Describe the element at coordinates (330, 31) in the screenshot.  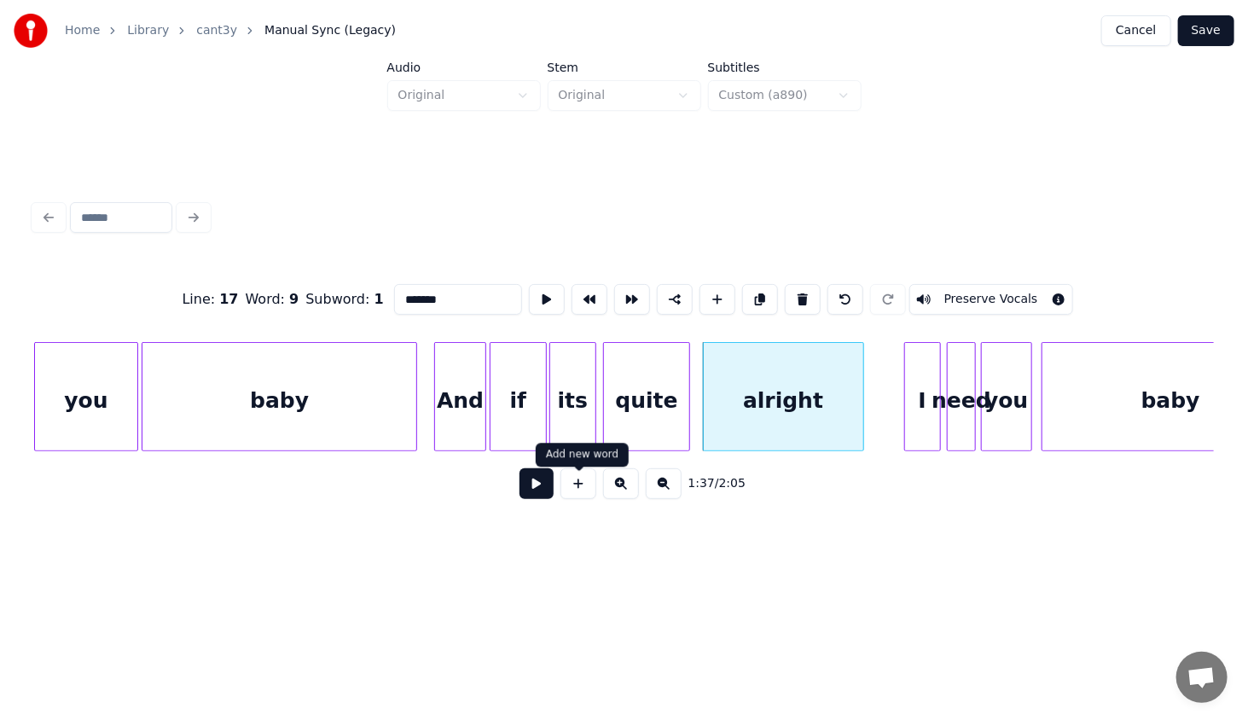
I see `span: Manual Sync (Legacy)` at that location.